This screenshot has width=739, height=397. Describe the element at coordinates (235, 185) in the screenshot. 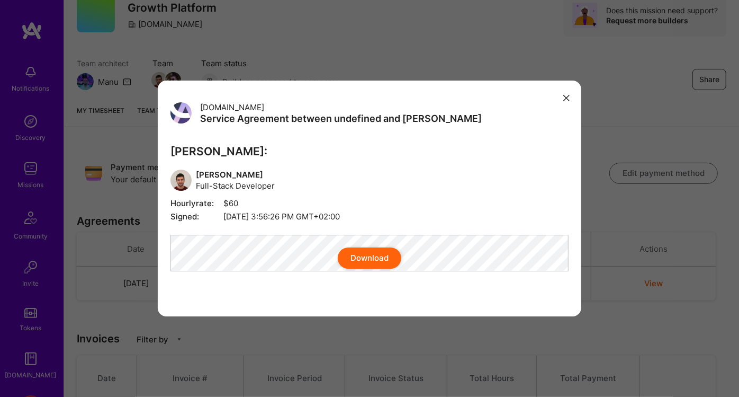

I see `span: Full-Stack Developer` at that location.